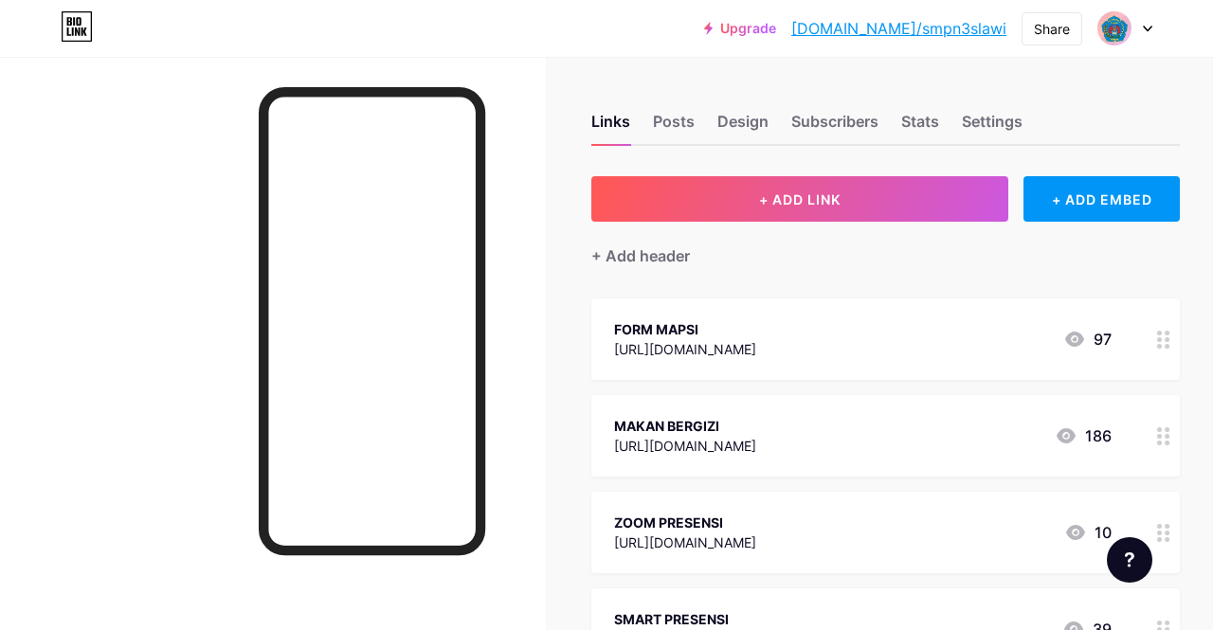  Describe the element at coordinates (674, 127) in the screenshot. I see `div: Posts` at that location.